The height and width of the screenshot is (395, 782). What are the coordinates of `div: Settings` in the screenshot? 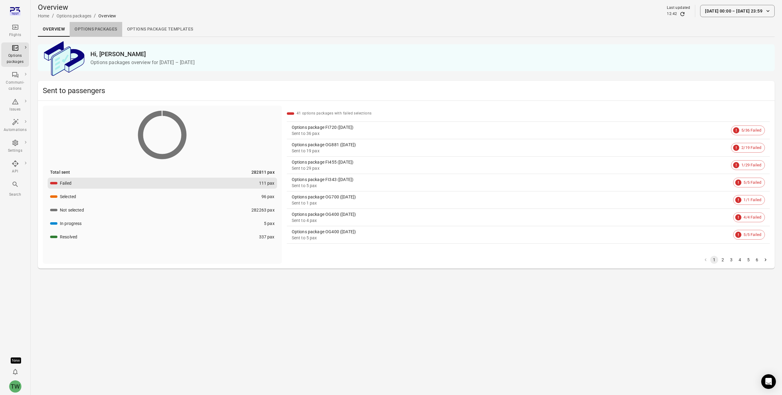 It's located at (15, 151).